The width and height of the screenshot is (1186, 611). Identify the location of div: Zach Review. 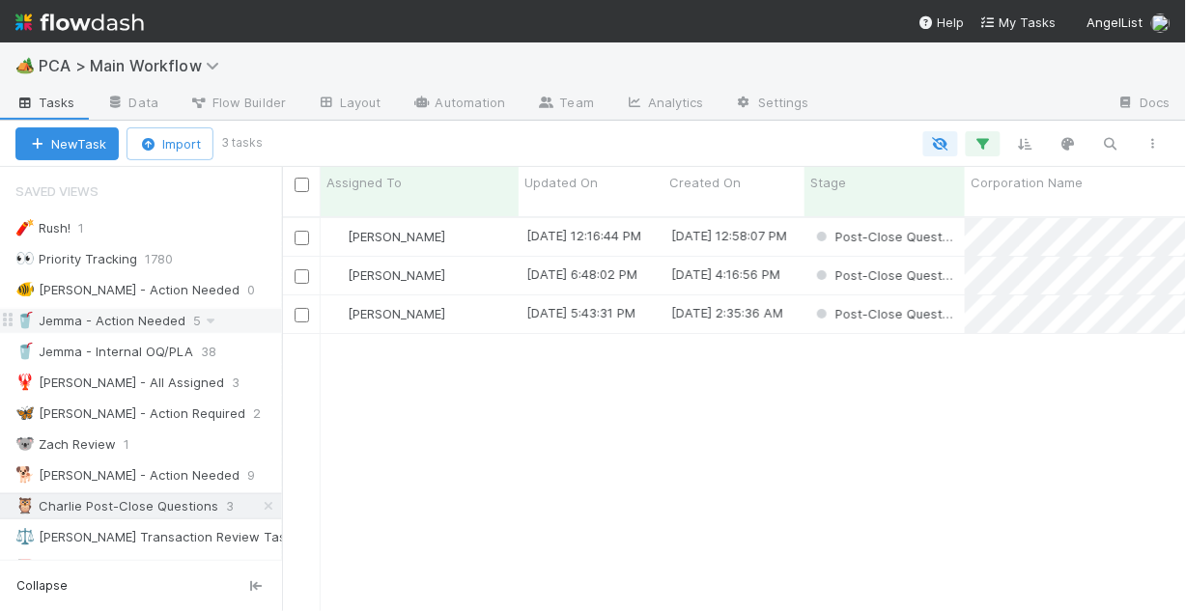
(66, 444).